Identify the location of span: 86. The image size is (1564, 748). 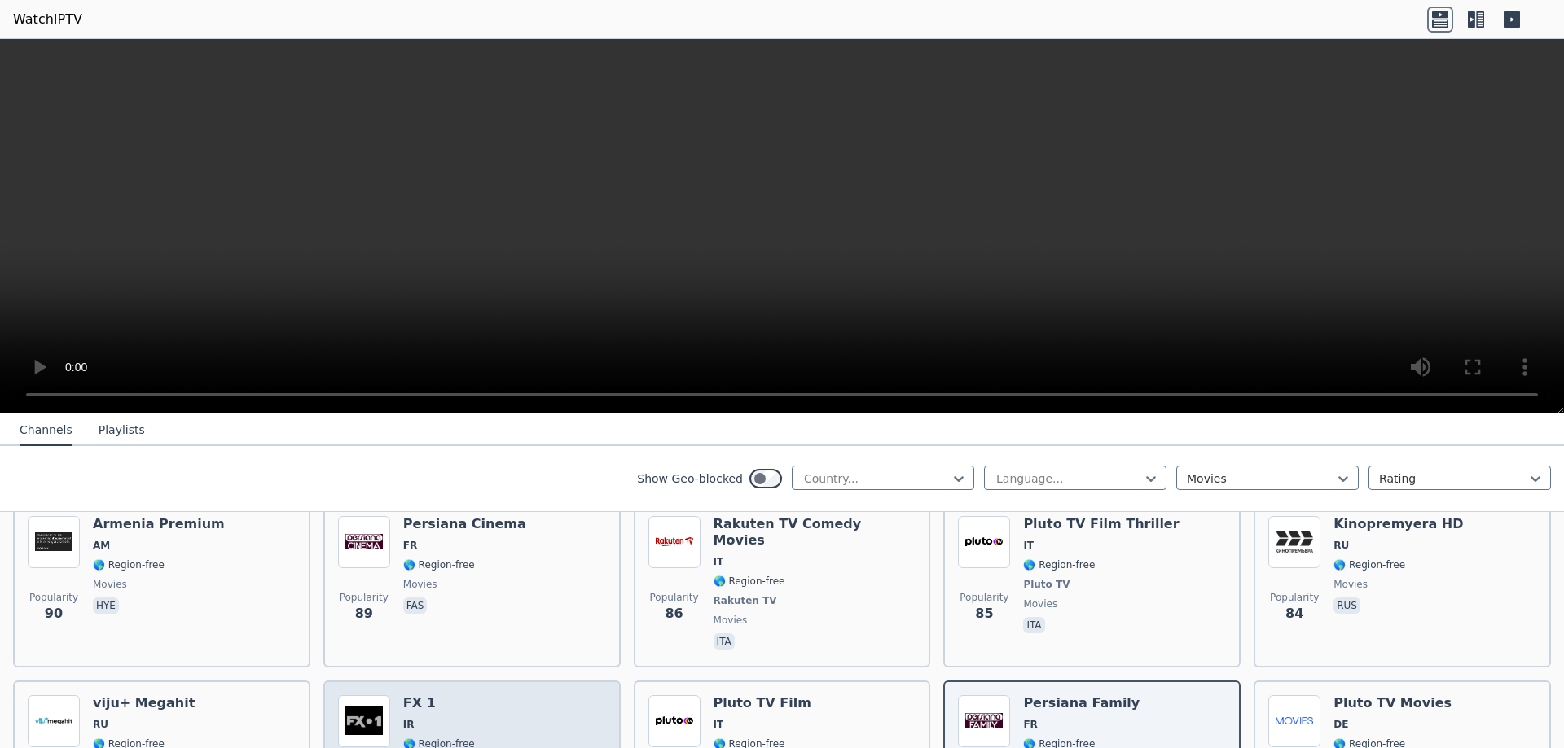
(674, 614).